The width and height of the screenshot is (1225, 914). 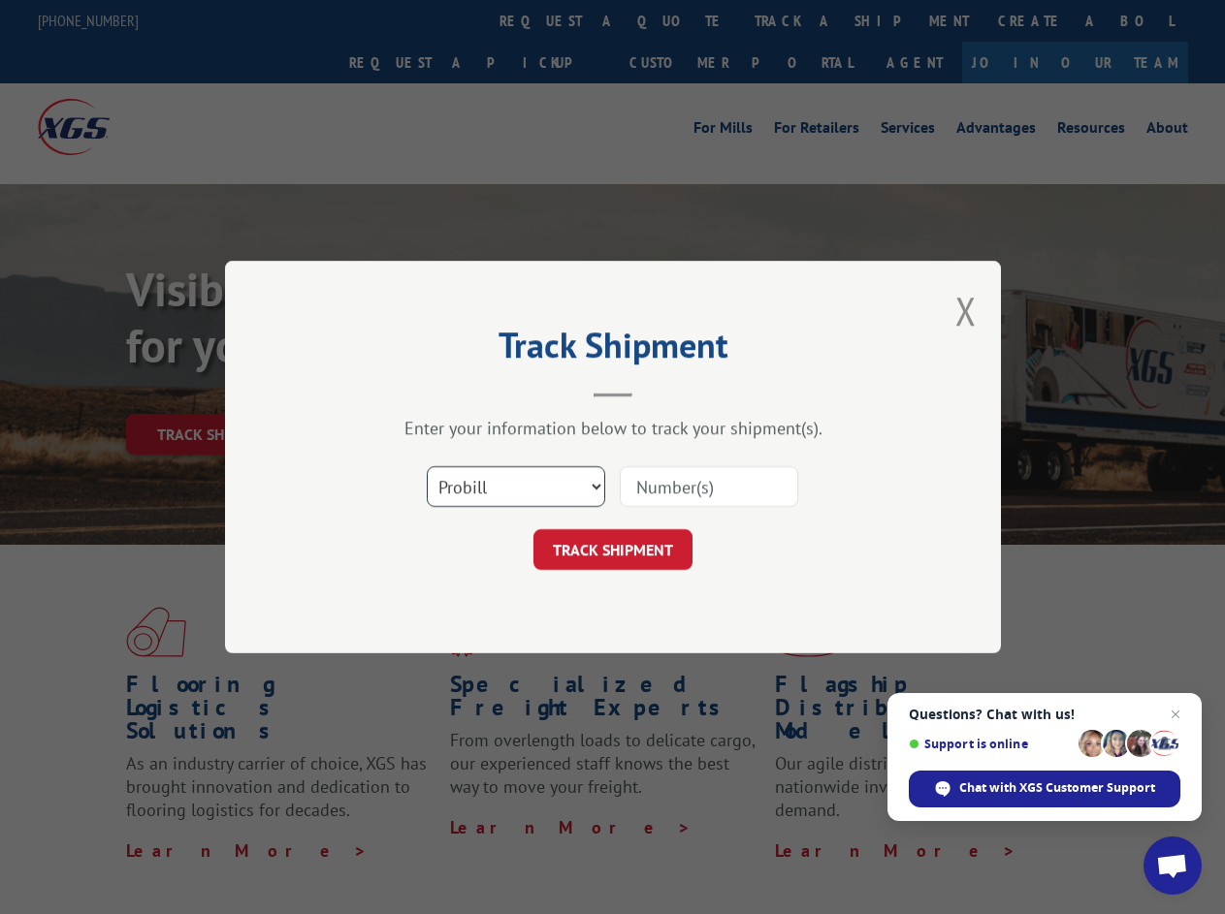 What do you see at coordinates (613, 550) in the screenshot?
I see `button: TRACK SHIPMENT` at bounding box center [613, 550].